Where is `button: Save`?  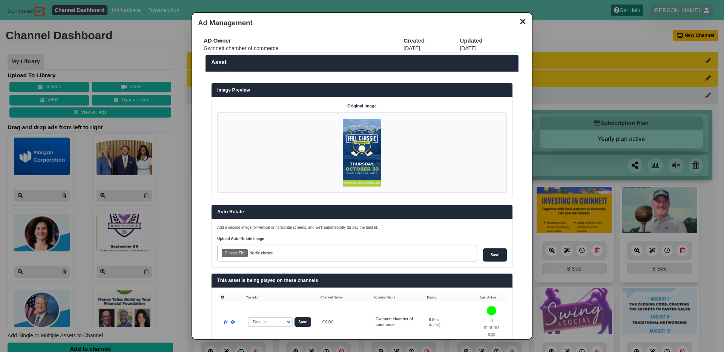 button: Save is located at coordinates (302, 322).